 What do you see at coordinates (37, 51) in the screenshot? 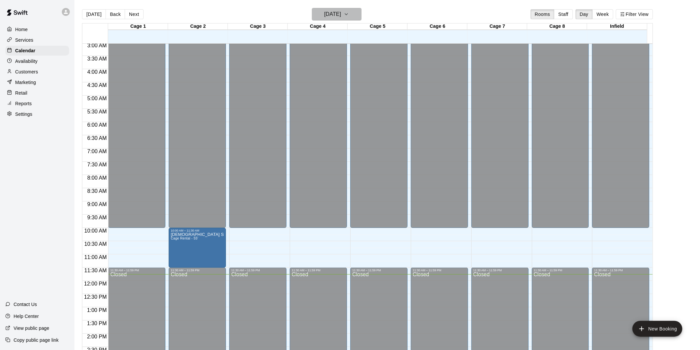
I see `a: Calendar` at bounding box center [37, 51].